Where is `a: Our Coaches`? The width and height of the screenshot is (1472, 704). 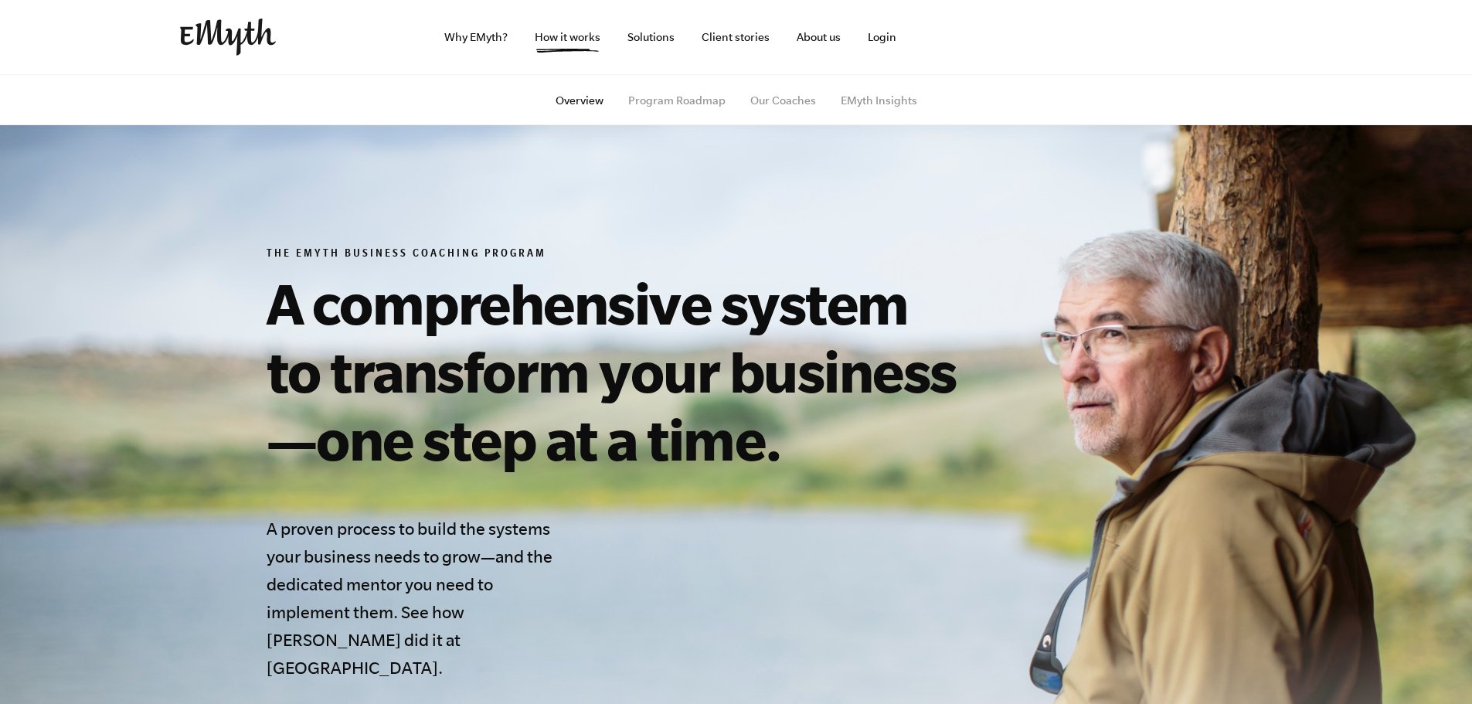
a: Our Coaches is located at coordinates (783, 100).